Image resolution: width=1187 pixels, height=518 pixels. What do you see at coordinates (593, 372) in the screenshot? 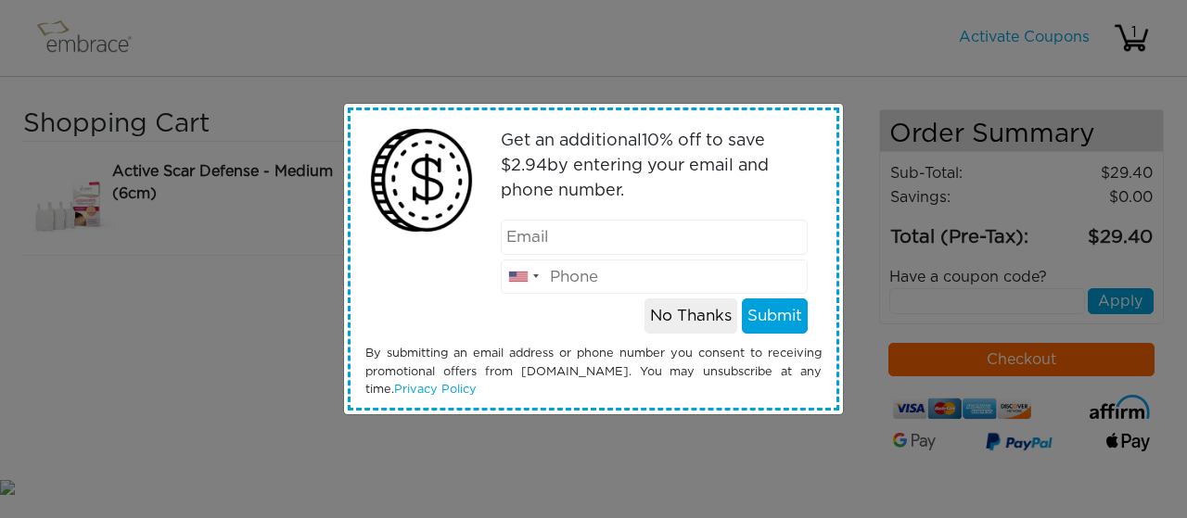
I see `div: By submitting an email address or phone number you consent to receiving promotional offers from [...` at bounding box center [593, 372].